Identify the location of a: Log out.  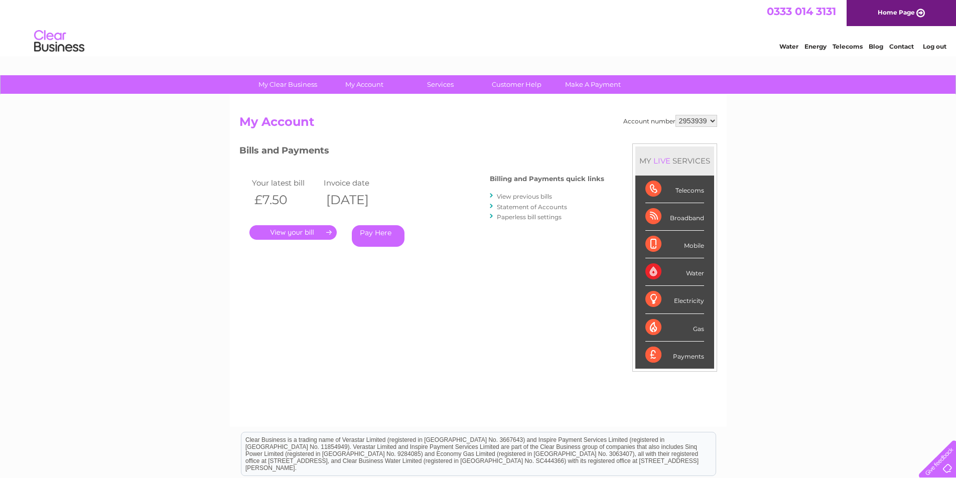
(934, 46).